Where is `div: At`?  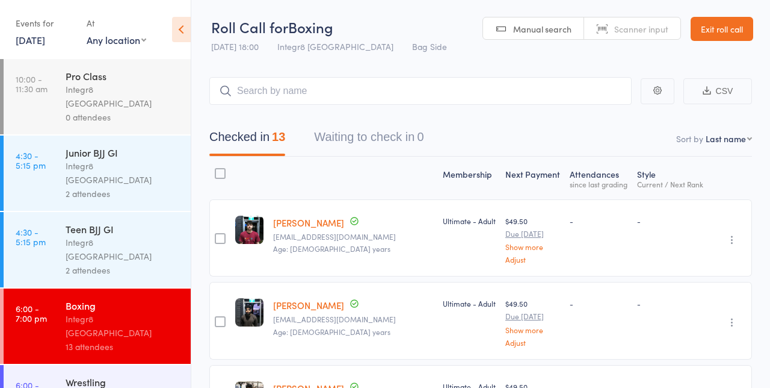 div: At is located at coordinates (116, 23).